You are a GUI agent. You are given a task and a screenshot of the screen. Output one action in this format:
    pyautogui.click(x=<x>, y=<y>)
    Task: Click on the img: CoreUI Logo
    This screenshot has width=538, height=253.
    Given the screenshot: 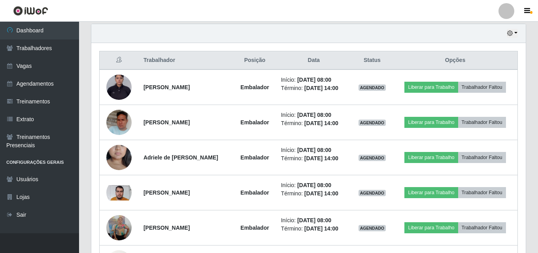 What is the action you would take?
    pyautogui.click(x=30, y=11)
    